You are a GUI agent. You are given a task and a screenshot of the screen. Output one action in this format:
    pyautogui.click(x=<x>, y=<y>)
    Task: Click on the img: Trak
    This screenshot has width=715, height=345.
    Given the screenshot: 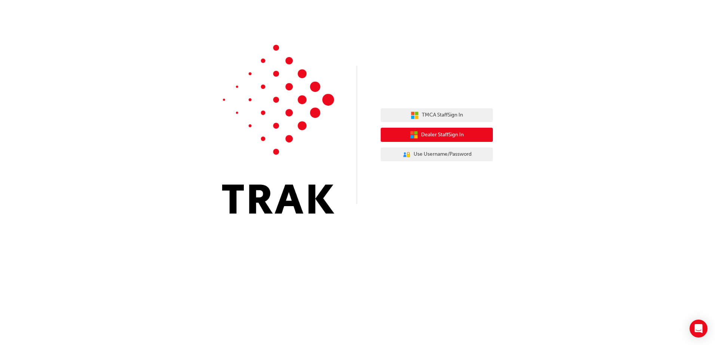 What is the action you would take?
    pyautogui.click(x=278, y=129)
    